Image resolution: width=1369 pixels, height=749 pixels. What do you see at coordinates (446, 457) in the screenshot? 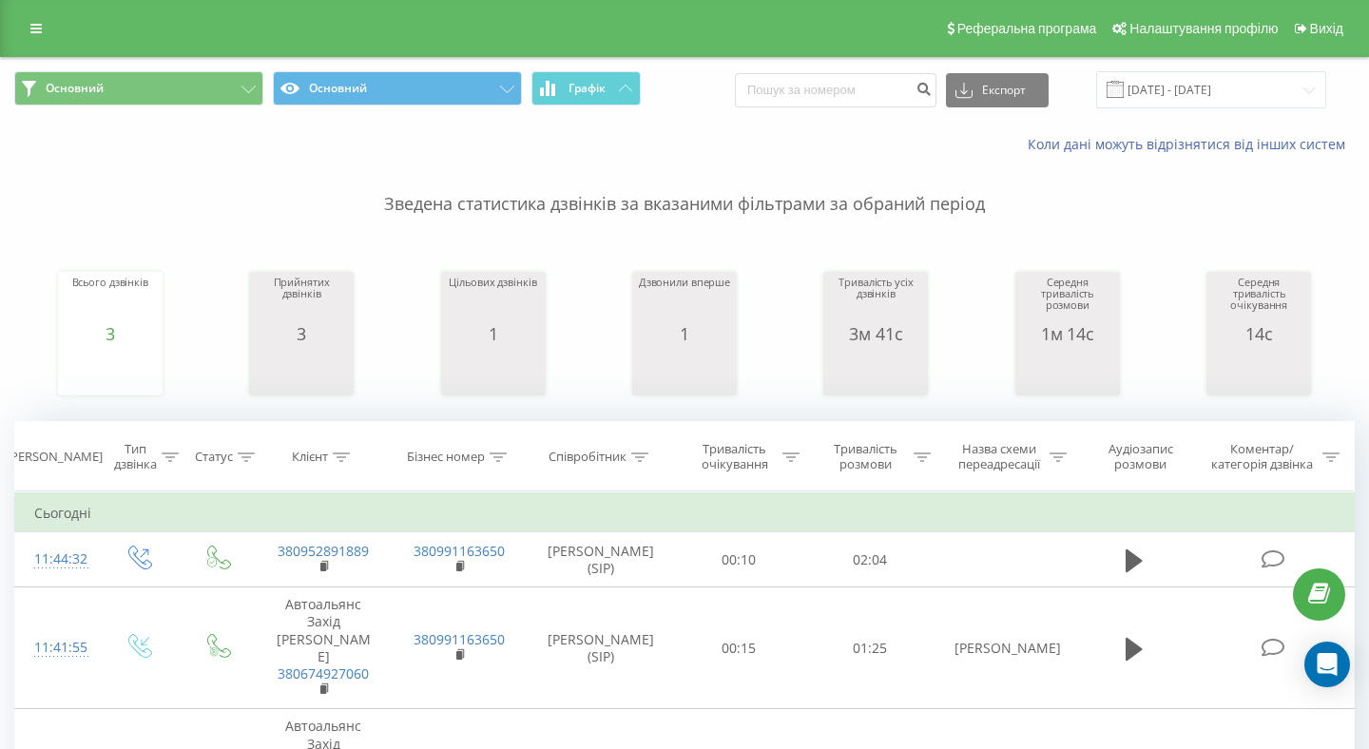
I see `div: Бізнес номер` at bounding box center [446, 457].